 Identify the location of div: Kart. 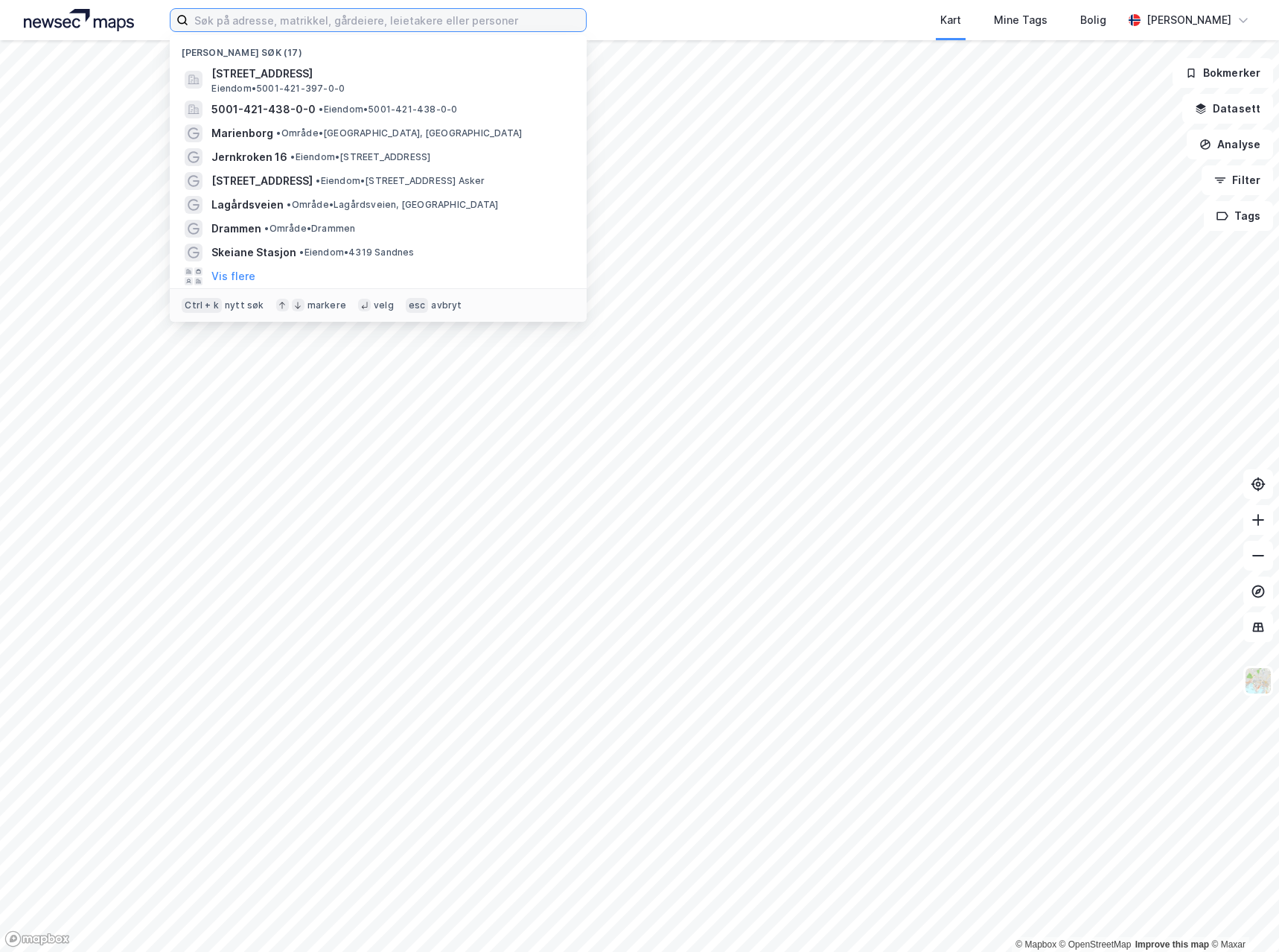
(951, 20).